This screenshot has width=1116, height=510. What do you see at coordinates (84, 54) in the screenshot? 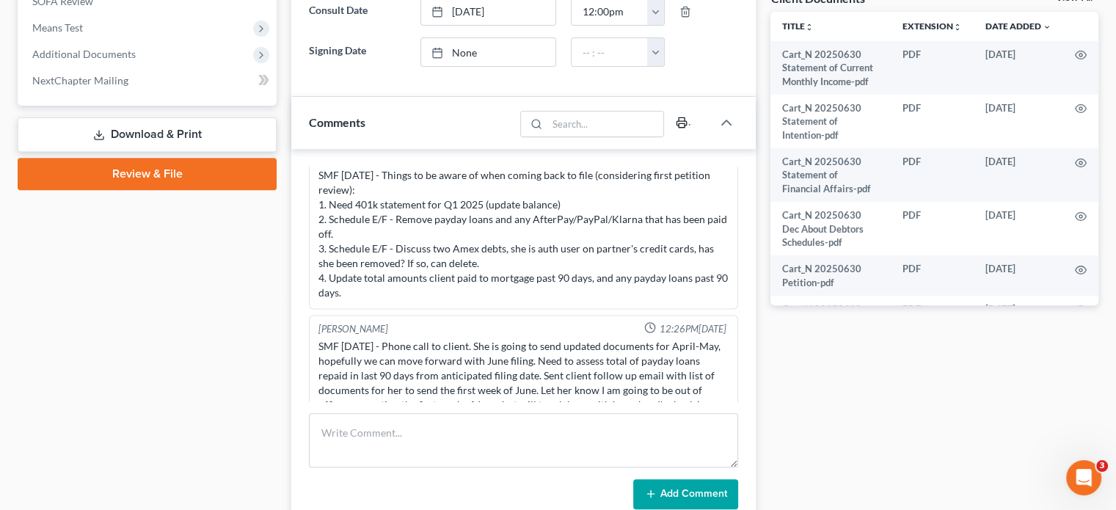
I see `span: Additional Documents` at bounding box center [84, 54].